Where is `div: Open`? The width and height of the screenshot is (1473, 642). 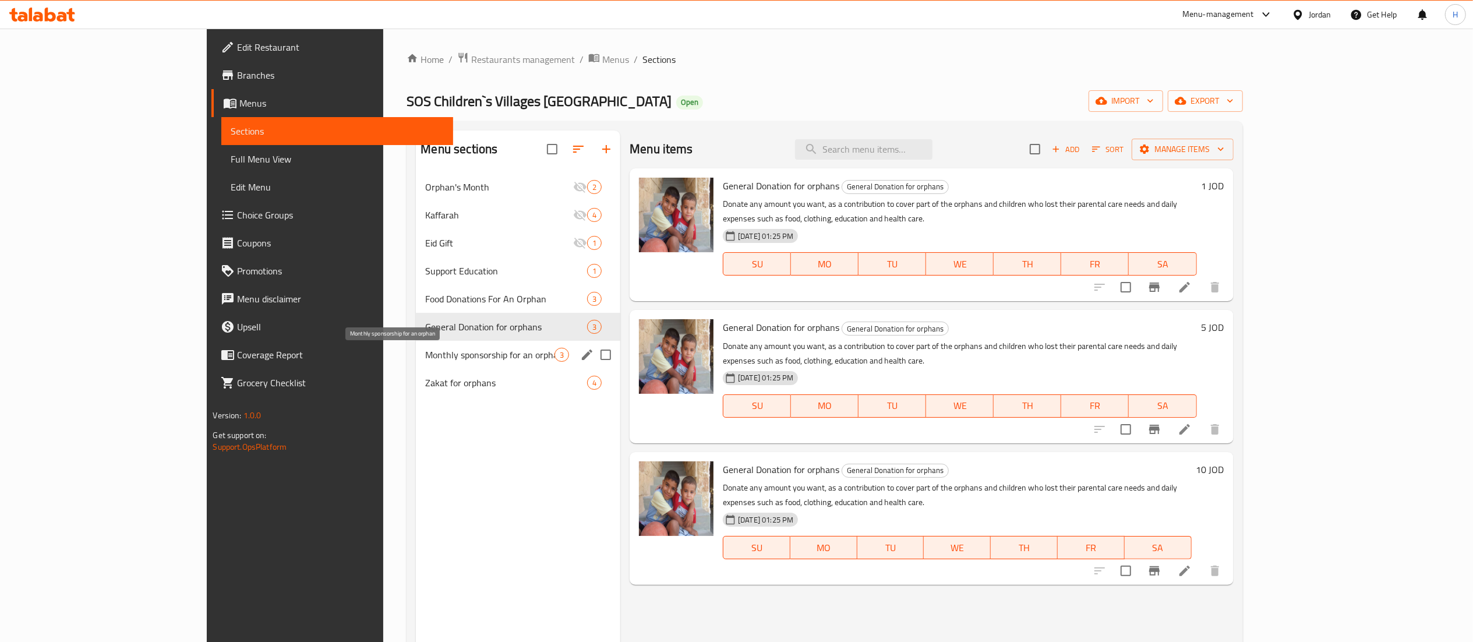 div: Open is located at coordinates (689, 102).